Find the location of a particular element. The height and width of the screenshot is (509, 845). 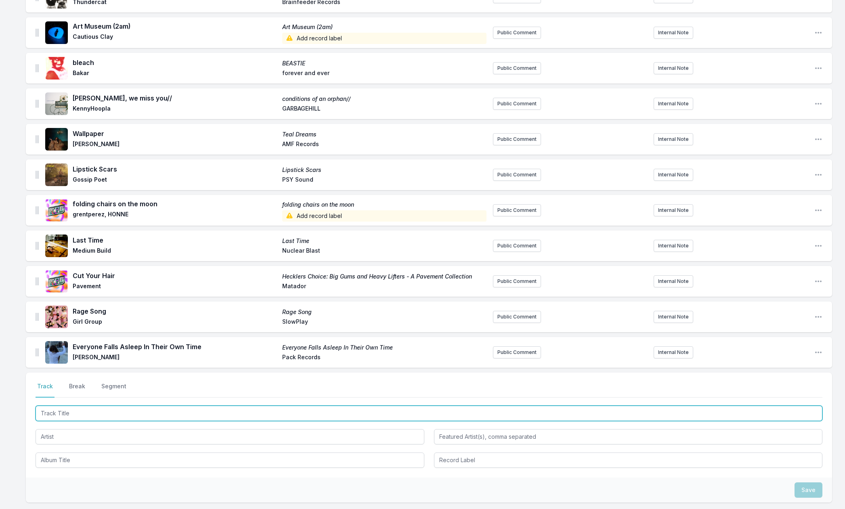

span: grentperez, HONNE is located at coordinates (175, 216).